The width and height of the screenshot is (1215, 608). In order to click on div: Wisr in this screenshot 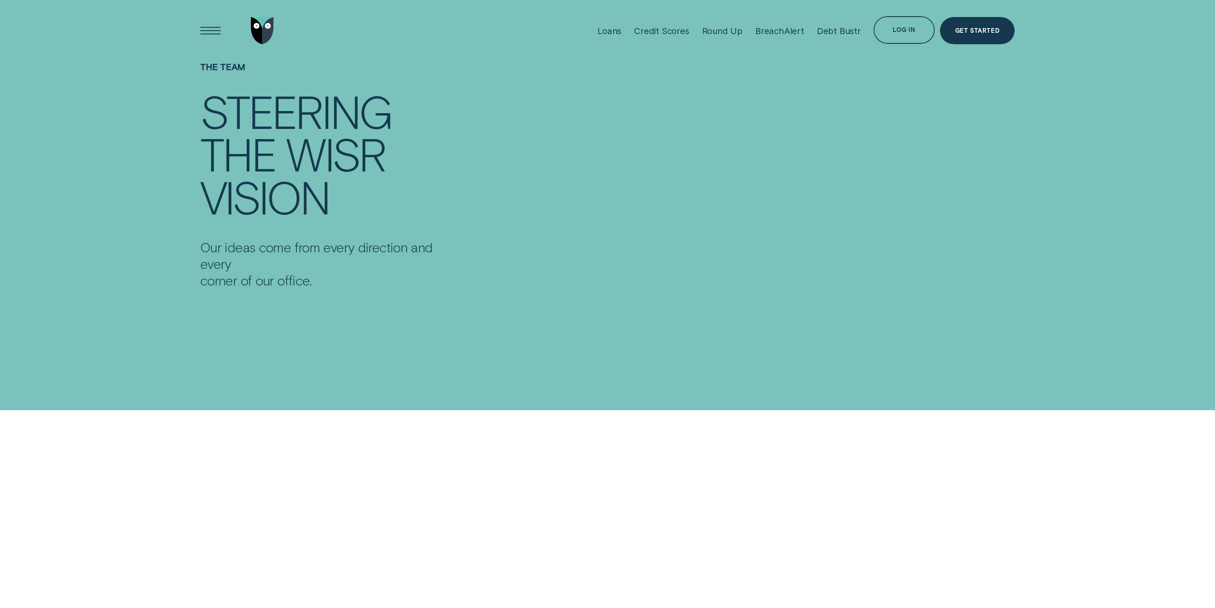, I will do `click(336, 153)`.